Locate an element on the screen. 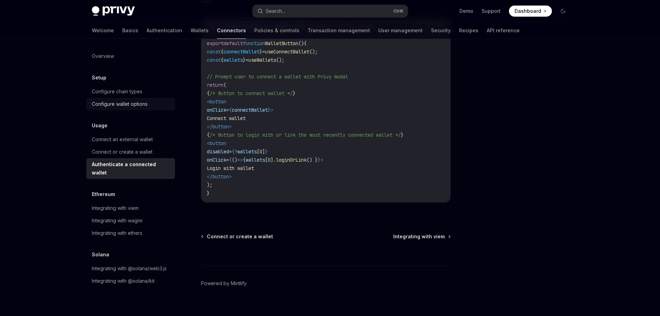 This screenshot has width=660, height=316. h5: Usage is located at coordinates (99, 125).